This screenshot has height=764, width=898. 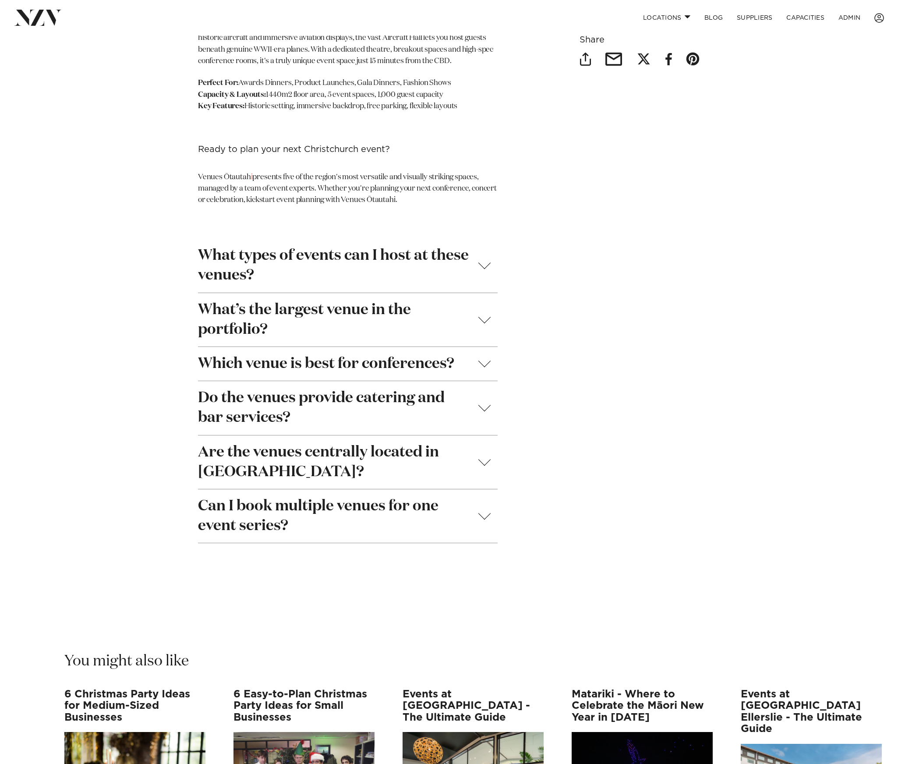 What do you see at coordinates (218, 83) in the screenshot?
I see `strong: Perfect For:` at bounding box center [218, 83].